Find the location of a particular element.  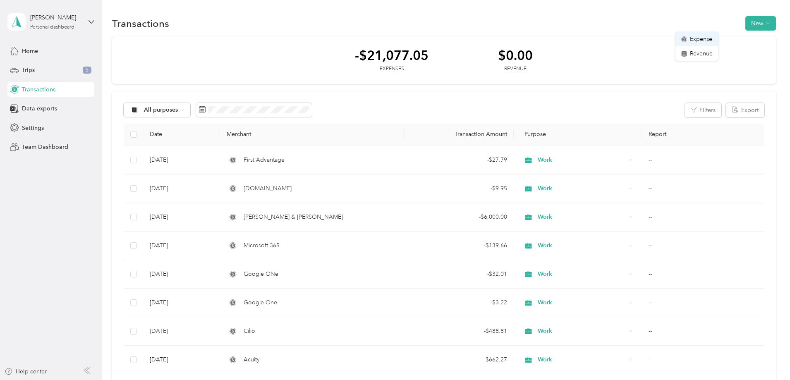

div: - $32.01 is located at coordinates (459, 274).